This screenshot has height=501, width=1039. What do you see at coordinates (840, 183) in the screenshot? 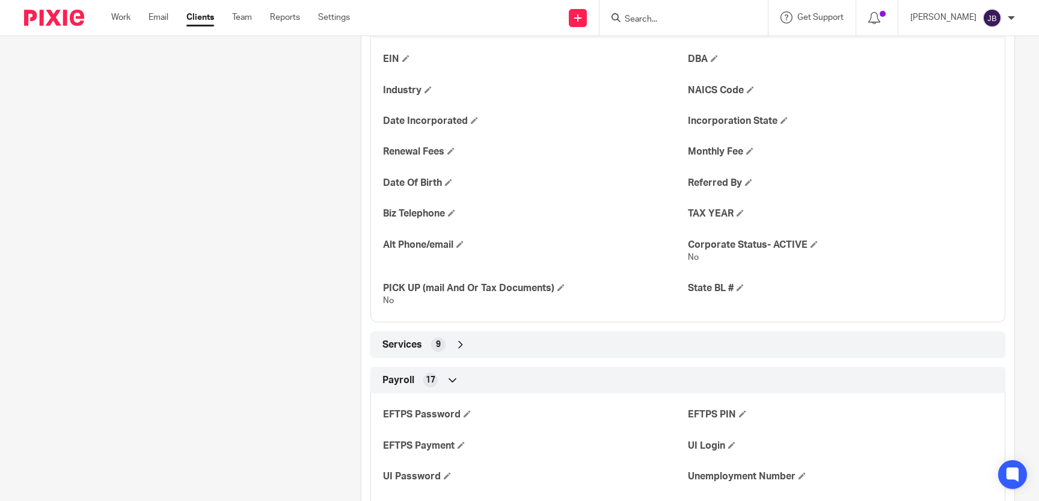
I see `h4: Referred By` at bounding box center [840, 183].